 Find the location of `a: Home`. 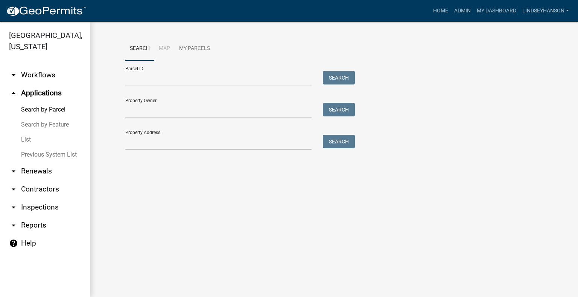

a: Home is located at coordinates (440, 11).